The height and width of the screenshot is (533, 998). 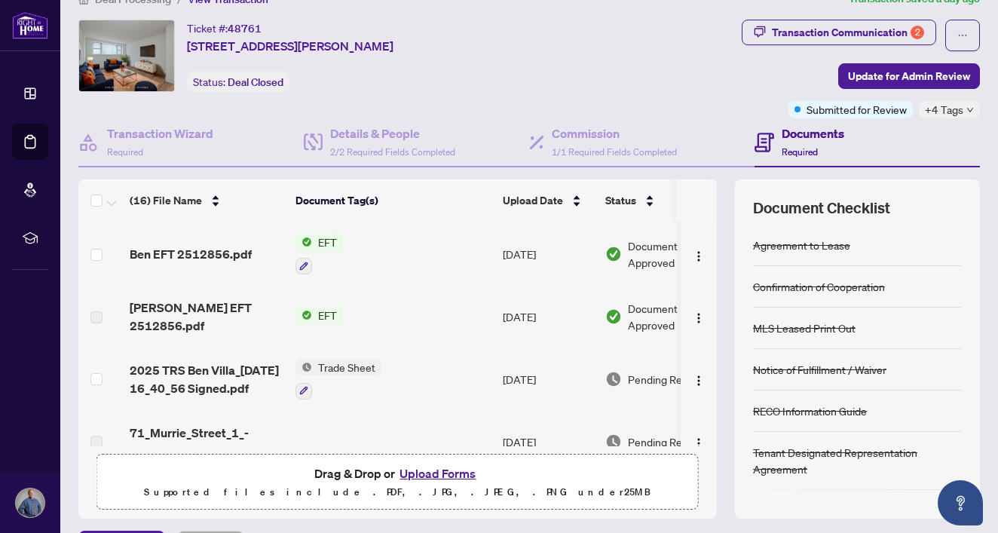 What do you see at coordinates (244, 29) in the screenshot?
I see `span: 48761` at bounding box center [244, 29].